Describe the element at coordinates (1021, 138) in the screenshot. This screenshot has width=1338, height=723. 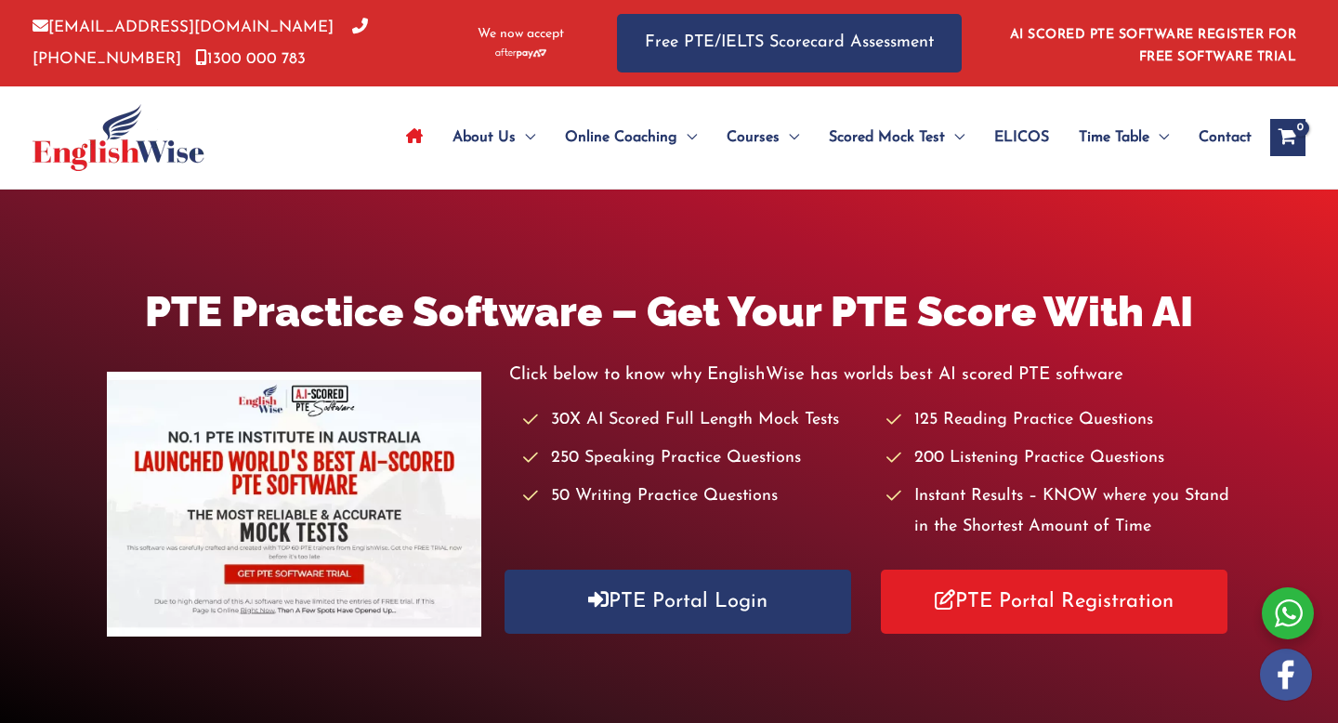
I see `a: ELICOS` at that location.